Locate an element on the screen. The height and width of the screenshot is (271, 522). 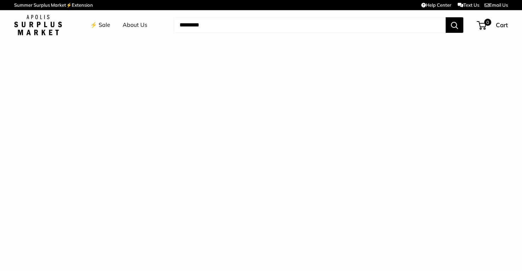
a: ⚡️ Sale is located at coordinates (100, 25).